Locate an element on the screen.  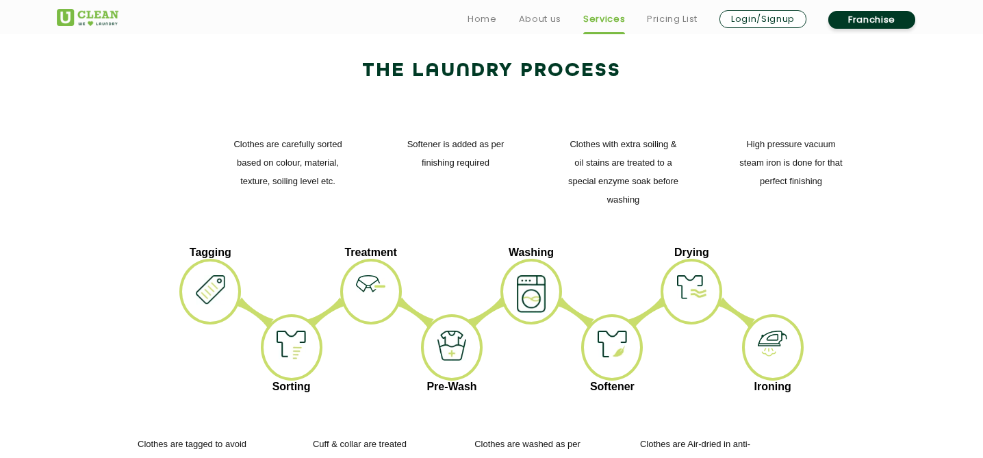
img: Tagging_11zon.webp is located at coordinates (210, 289).